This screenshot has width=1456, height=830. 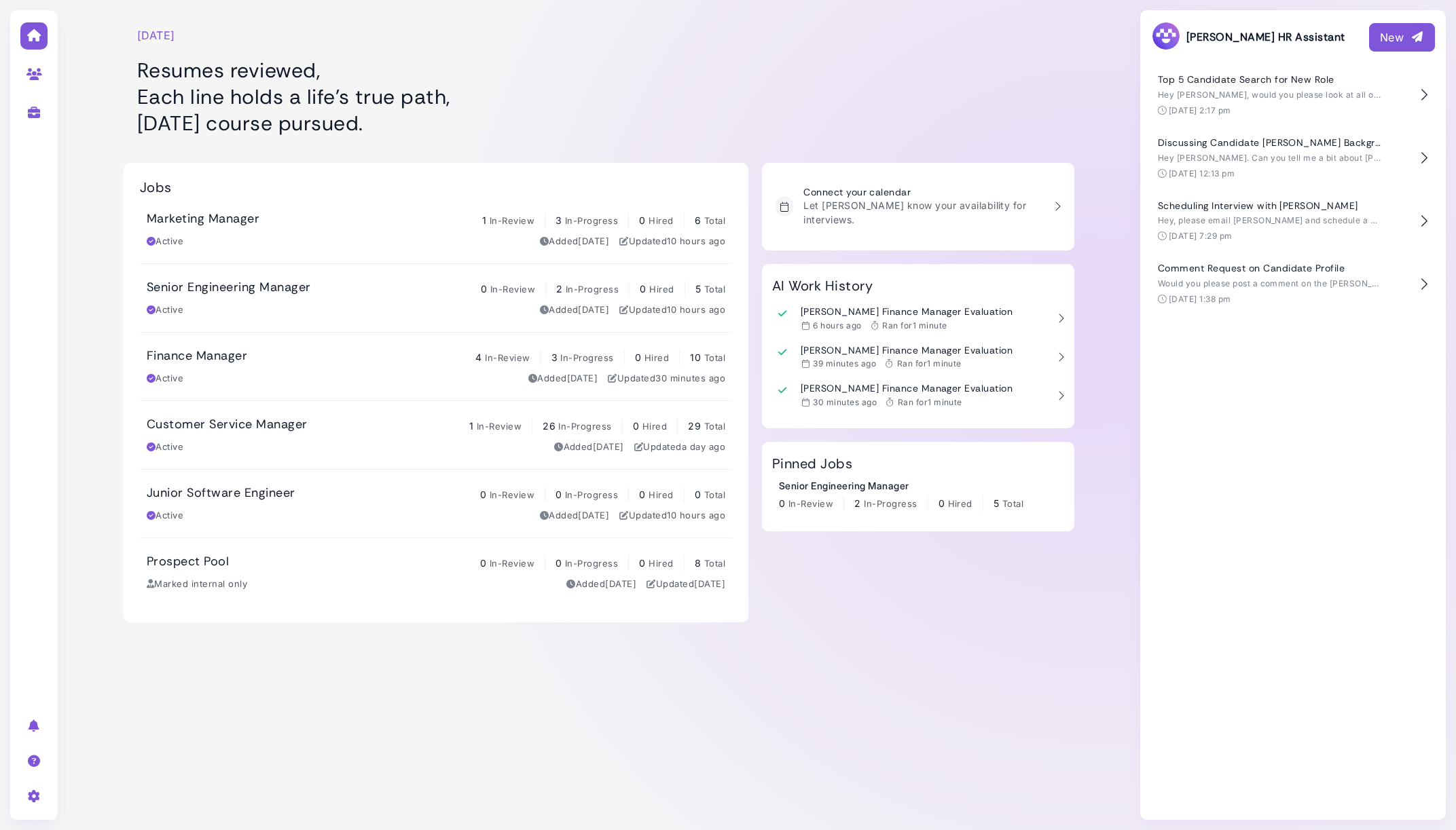 What do you see at coordinates (813, 464) in the screenshot?
I see `h2: Pinned Jobs` at bounding box center [813, 464].